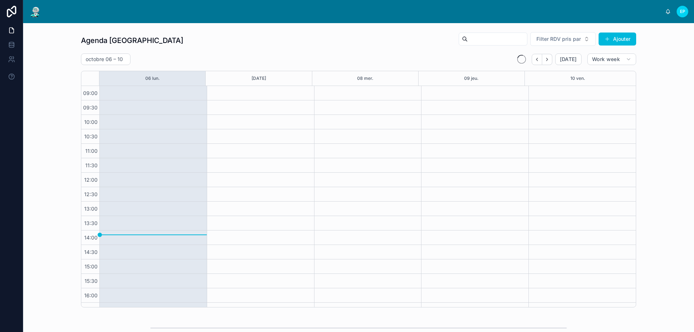 Image resolution: width=694 pixels, height=332 pixels. I want to click on span: Work week, so click(606, 59).